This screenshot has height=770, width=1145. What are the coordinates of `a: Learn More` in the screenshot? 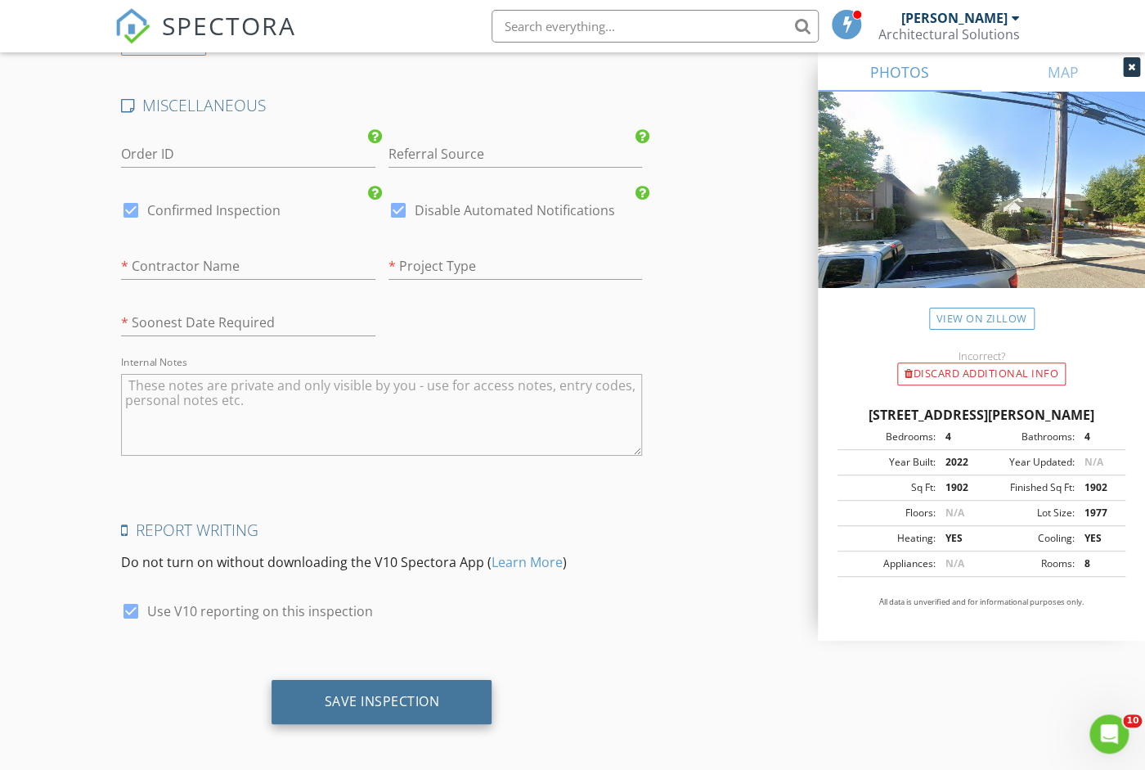 It's located at (527, 562).